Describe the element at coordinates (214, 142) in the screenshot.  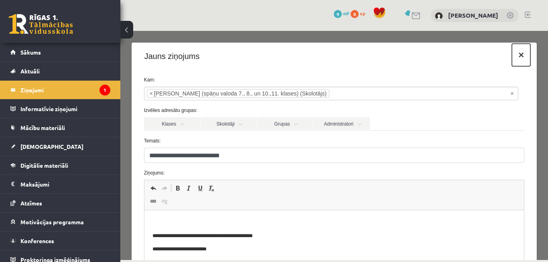
I see `label: Ziņojums:` at that location.